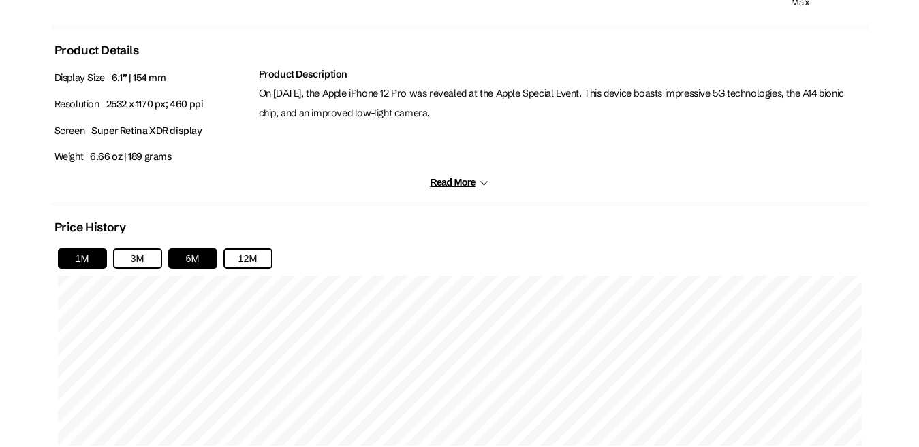 The height and width of the screenshot is (447, 919). What do you see at coordinates (562, 74) in the screenshot?
I see `h2: Product Description` at bounding box center [562, 74].